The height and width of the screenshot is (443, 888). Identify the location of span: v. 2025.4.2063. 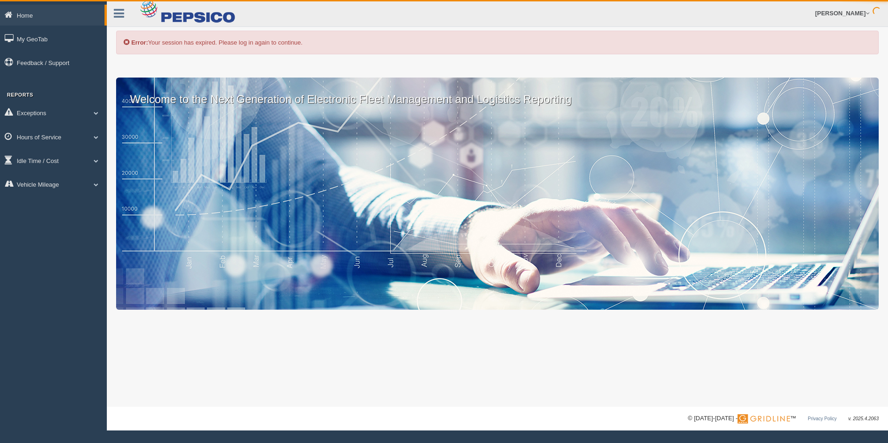
(864, 419).